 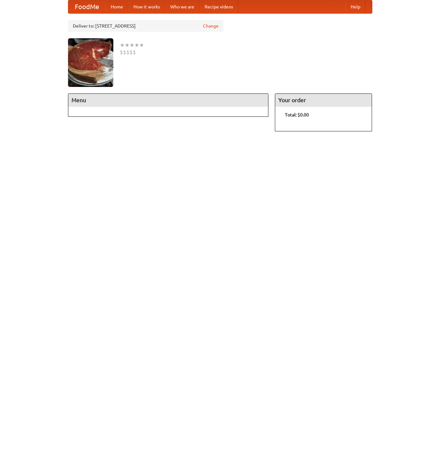 I want to click on a: Home, so click(x=117, y=7).